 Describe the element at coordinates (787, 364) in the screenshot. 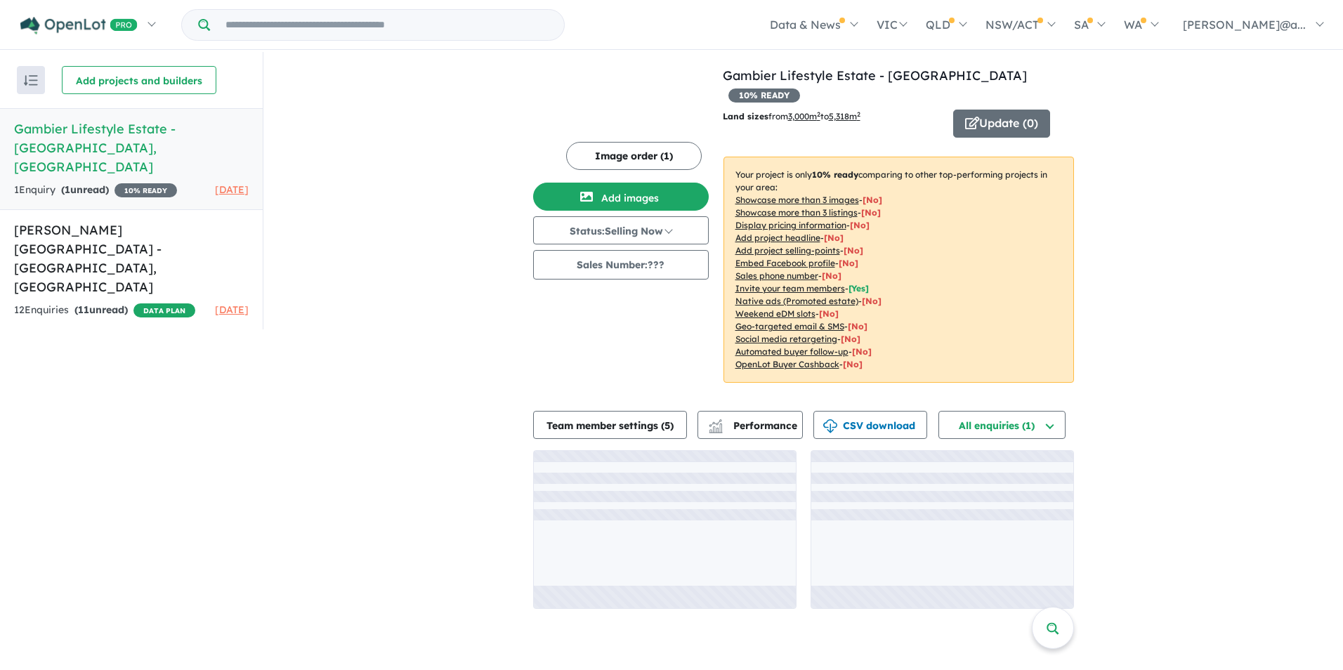

I see `u: OpenLot Buyer Cashback` at that location.